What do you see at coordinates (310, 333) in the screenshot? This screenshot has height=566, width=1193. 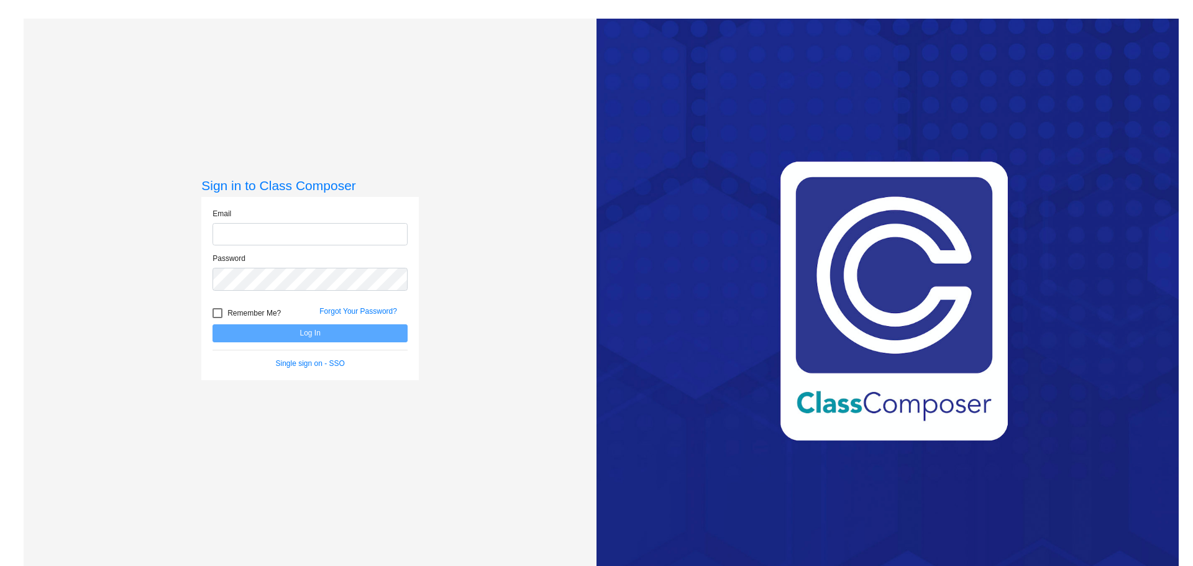 I see `button: Log In` at bounding box center [310, 333].